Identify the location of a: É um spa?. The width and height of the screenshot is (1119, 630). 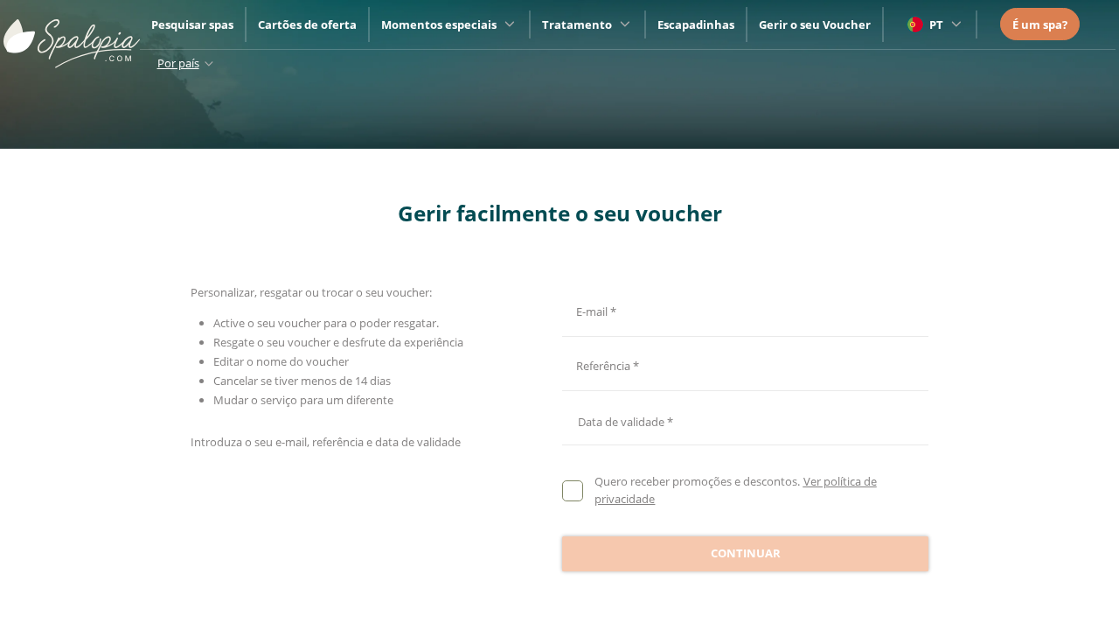
(1040, 24).